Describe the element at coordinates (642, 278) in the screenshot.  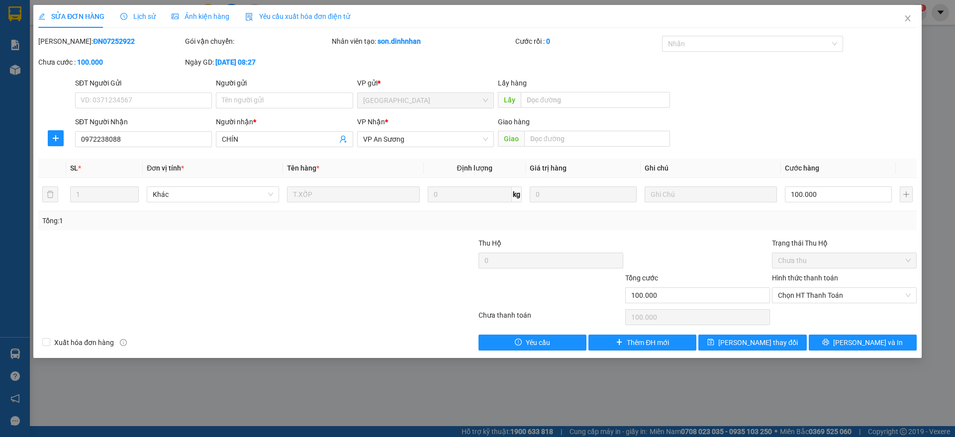
I see `span: Tổng cước` at that location.